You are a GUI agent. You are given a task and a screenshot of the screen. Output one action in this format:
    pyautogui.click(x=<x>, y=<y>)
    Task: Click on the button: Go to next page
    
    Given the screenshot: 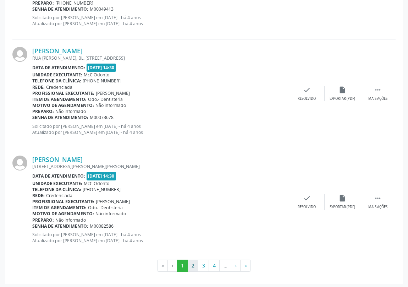 What is the action you would take?
    pyautogui.click(x=236, y=266)
    